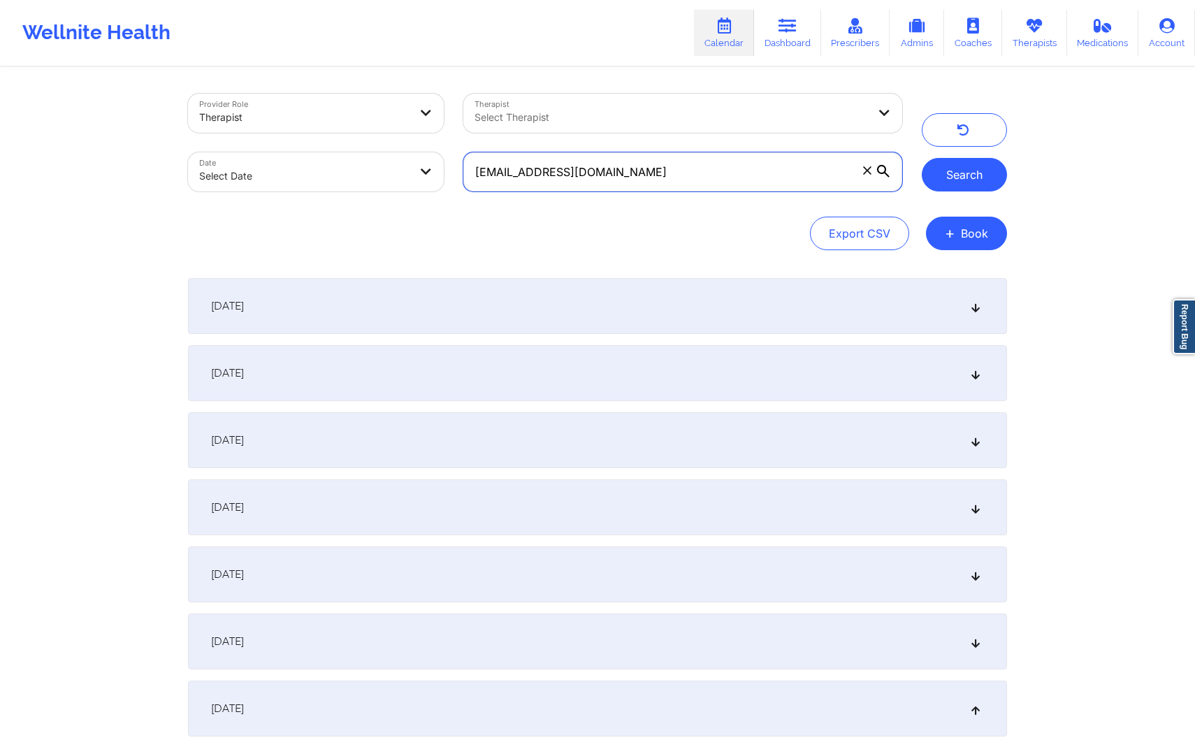  What do you see at coordinates (683, 172) in the screenshot?
I see `input: Search by patient email` at bounding box center [683, 172].